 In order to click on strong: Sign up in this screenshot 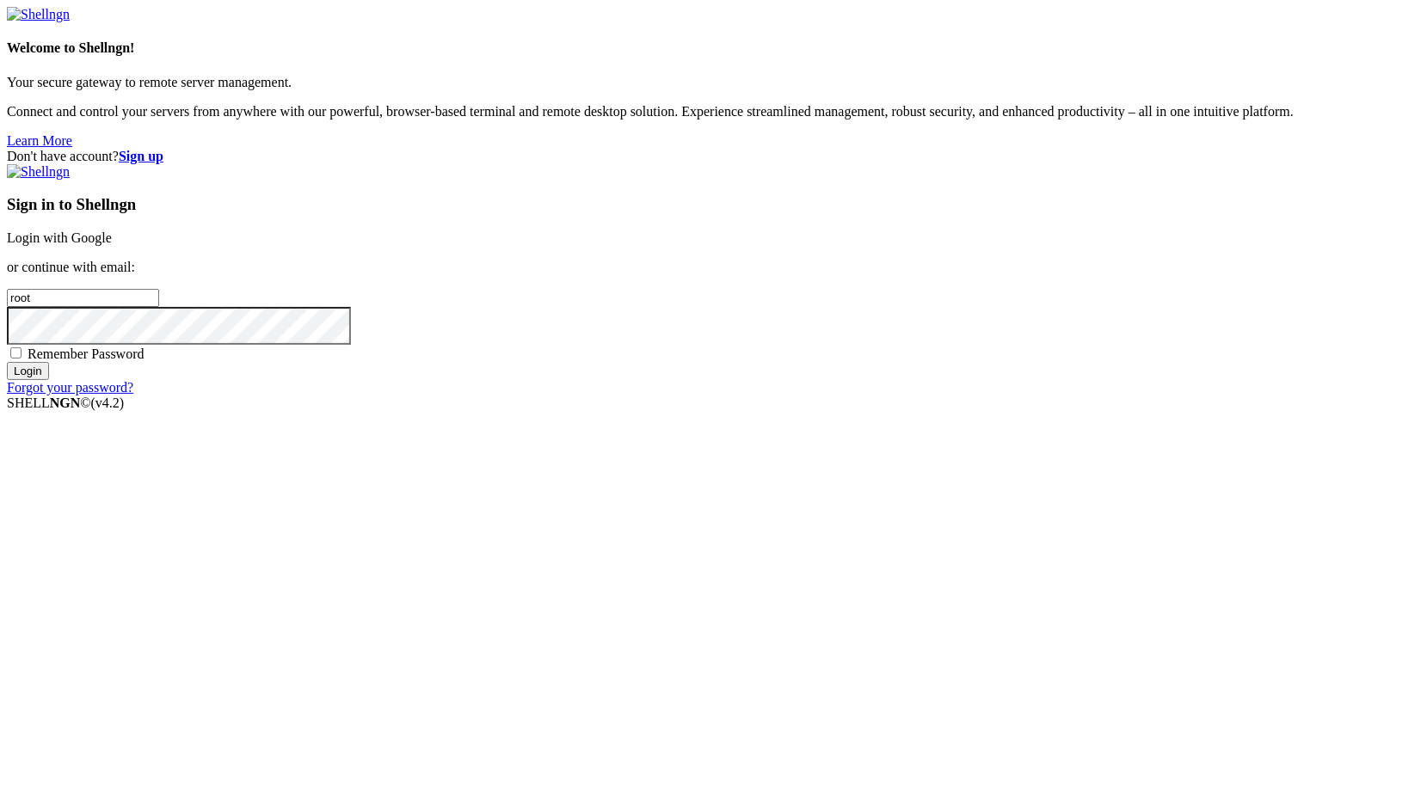, I will do `click(141, 156)`.